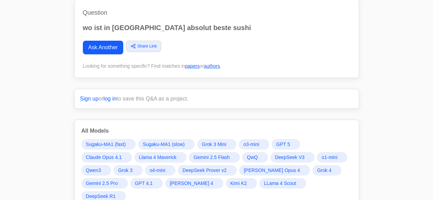 This screenshot has width=433, height=200. I want to click on span: Share Link, so click(147, 46).